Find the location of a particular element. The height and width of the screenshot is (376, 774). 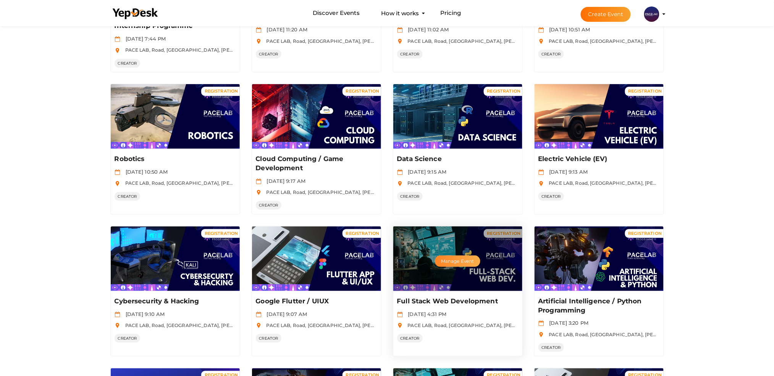

p: Data Science is located at coordinates (457, 159).